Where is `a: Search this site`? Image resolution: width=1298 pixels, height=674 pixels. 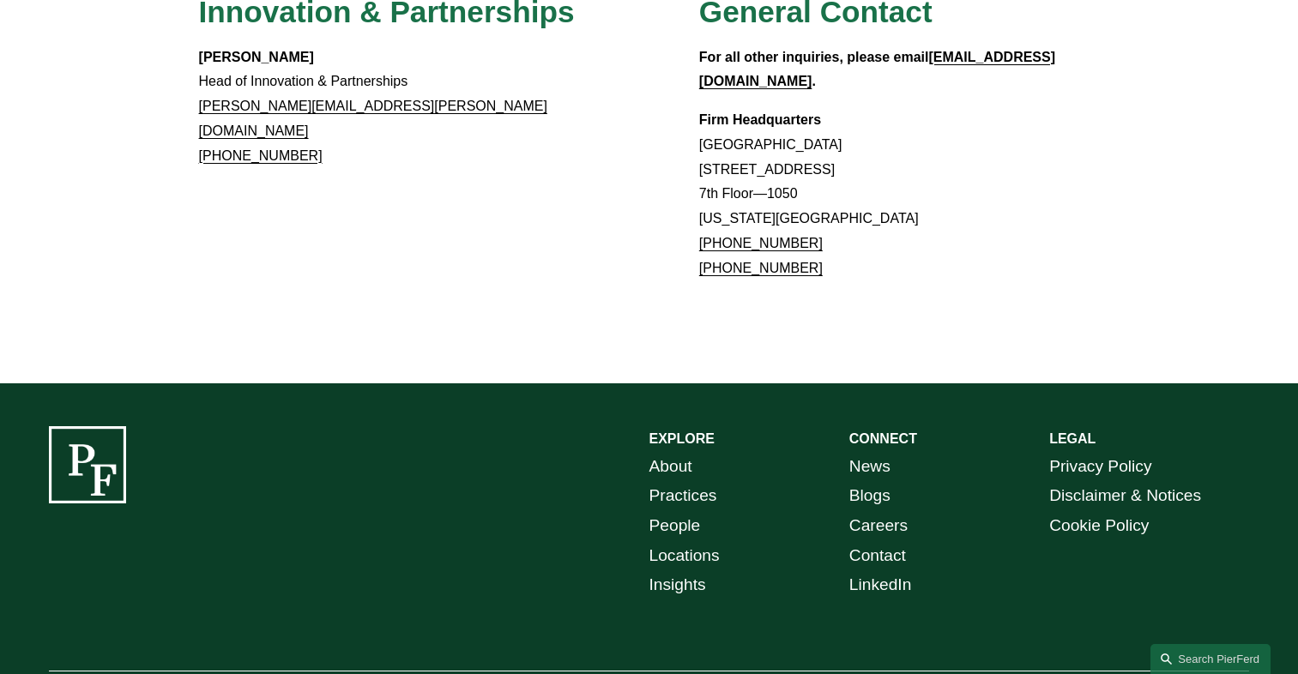
a: Search this site is located at coordinates (1210, 659).